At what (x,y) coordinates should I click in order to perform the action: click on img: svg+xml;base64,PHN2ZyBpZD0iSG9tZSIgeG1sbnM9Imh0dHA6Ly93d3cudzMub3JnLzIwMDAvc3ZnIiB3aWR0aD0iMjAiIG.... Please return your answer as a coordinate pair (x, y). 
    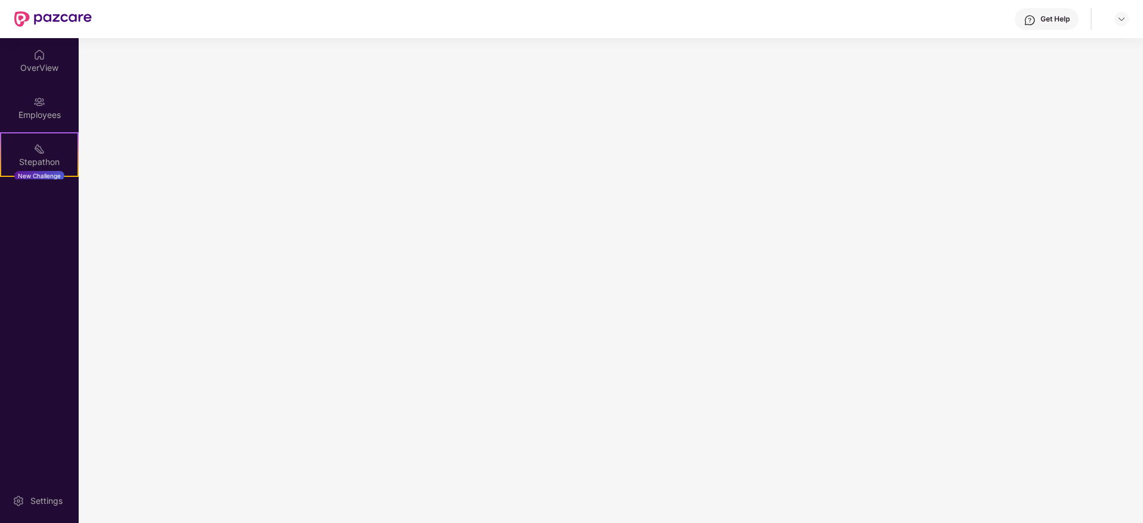
    Looking at the image, I should click on (39, 55).